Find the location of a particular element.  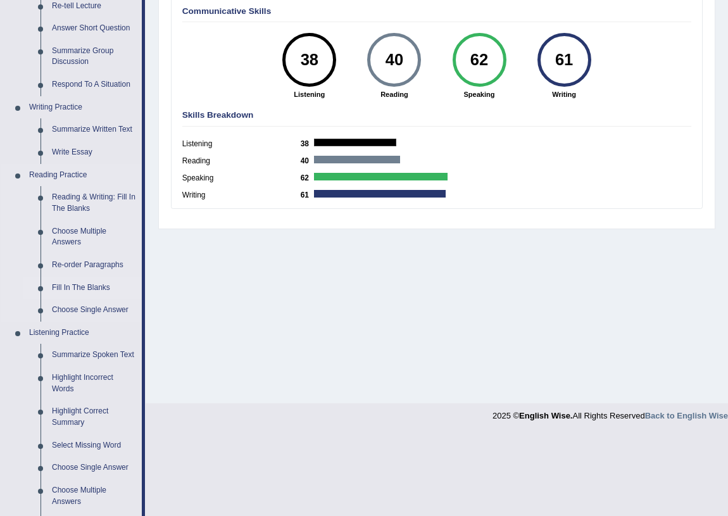

a: Fill In The Blanks is located at coordinates (94, 288).